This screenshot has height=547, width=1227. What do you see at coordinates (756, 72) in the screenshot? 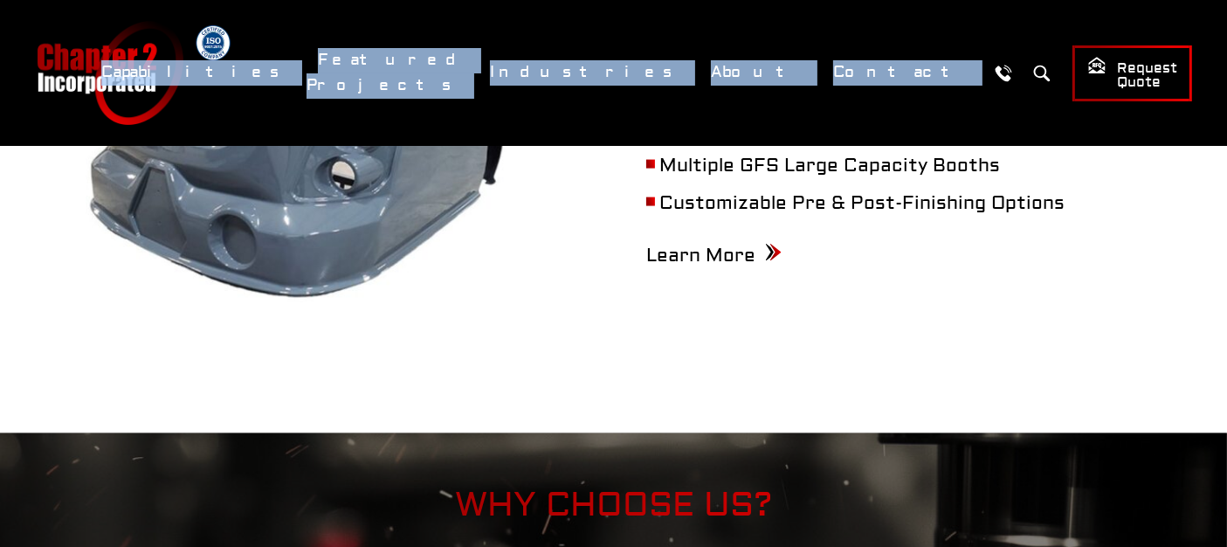
I see `a: About` at bounding box center [756, 72].